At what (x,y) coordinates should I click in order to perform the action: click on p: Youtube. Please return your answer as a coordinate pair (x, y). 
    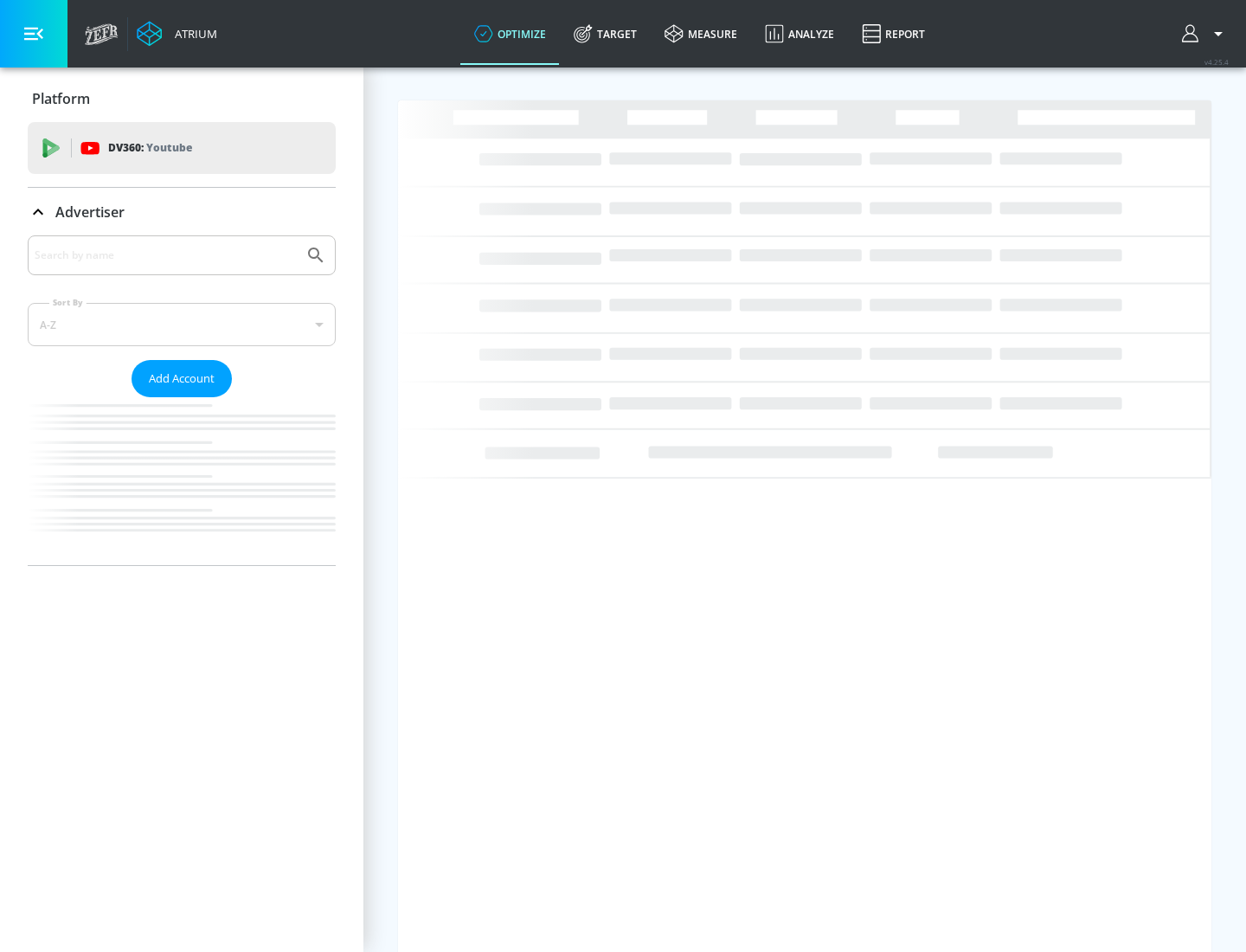
    Looking at the image, I should click on (168, 147).